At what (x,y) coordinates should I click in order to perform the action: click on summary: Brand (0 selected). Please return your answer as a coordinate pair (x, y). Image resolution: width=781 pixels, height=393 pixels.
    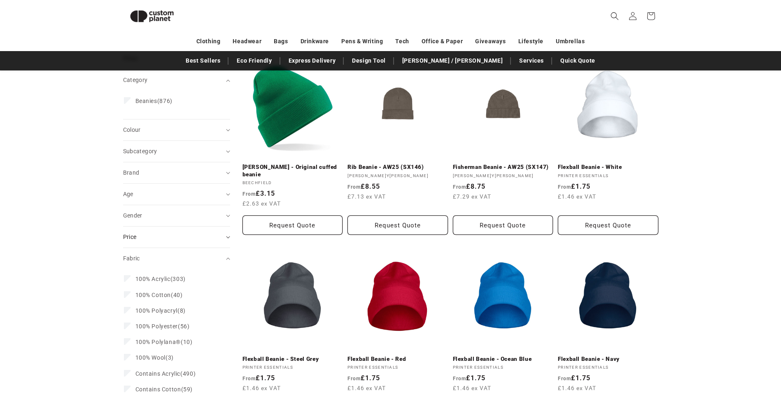
    Looking at the image, I should click on (177, 173).